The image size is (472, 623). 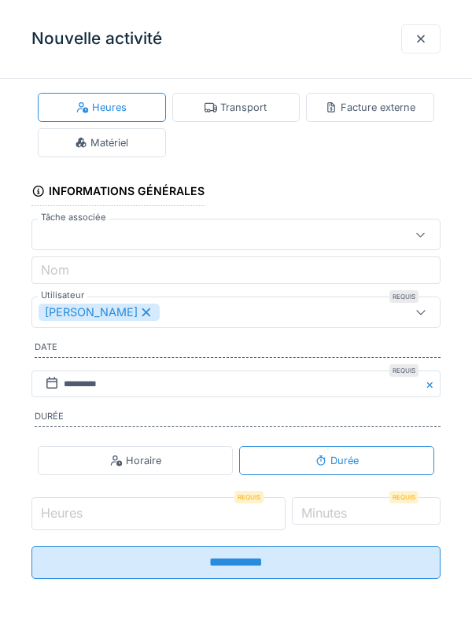 I want to click on div: Transport, so click(x=235, y=107).